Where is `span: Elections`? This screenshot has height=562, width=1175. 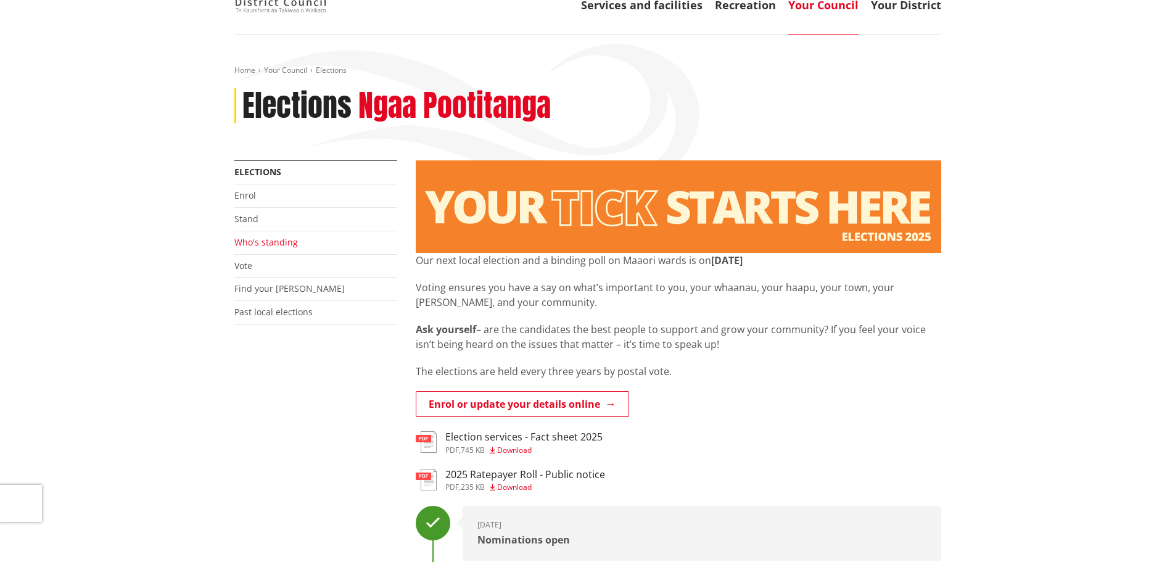
span: Elections is located at coordinates (331, 70).